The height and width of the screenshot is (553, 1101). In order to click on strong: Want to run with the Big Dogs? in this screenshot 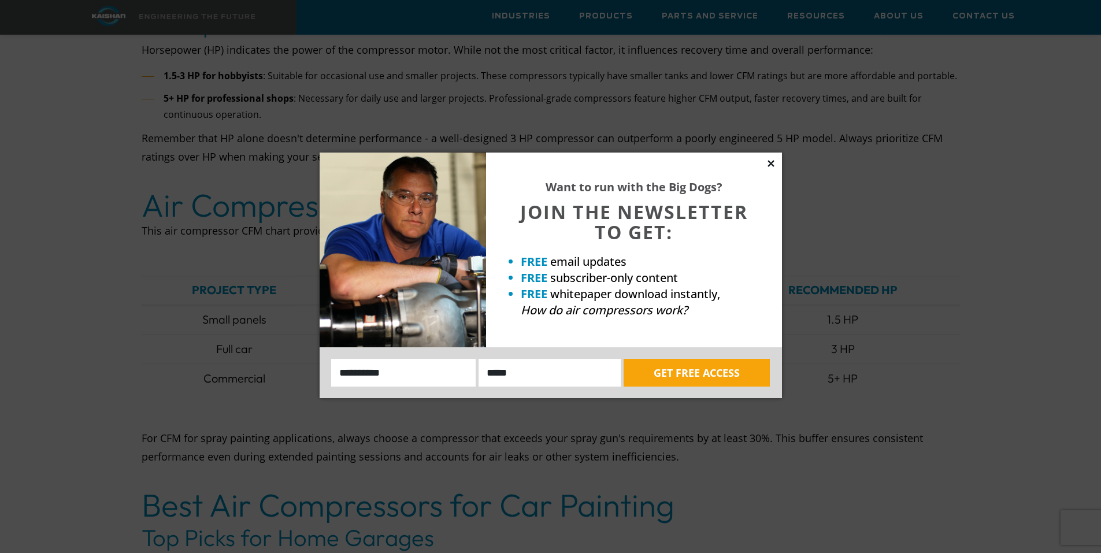, I will do `click(634, 187)`.